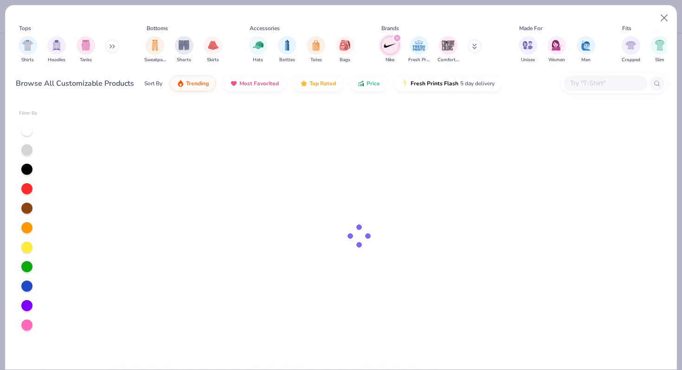 This screenshot has width=682, height=370. Describe the element at coordinates (181, 84) in the screenshot. I see `img: trending.gif` at that location.